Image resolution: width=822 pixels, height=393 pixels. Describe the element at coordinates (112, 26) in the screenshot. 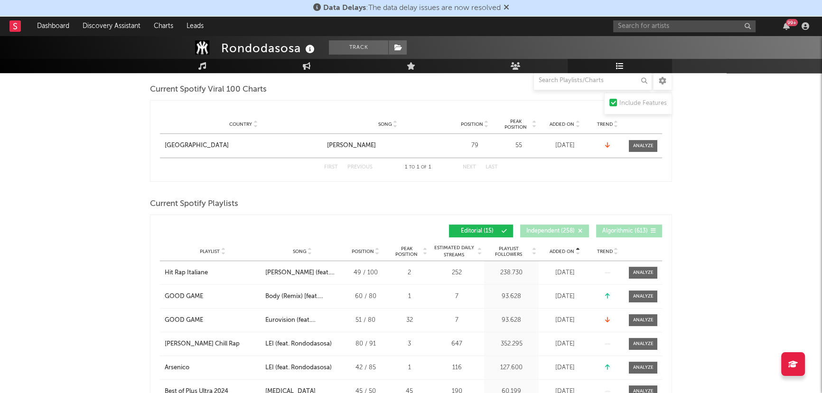

I see `a: Discovery Assistant` at that location.